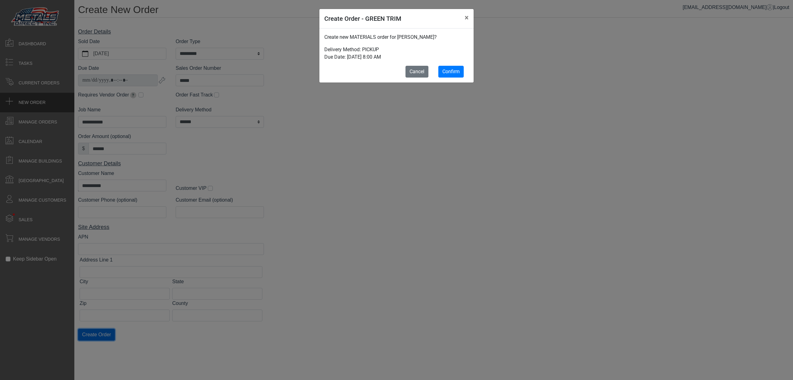 The width and height of the screenshot is (793, 380). What do you see at coordinates (363, 19) in the screenshot?
I see `h5: Create Order - GREEN TRIM` at bounding box center [363, 19].